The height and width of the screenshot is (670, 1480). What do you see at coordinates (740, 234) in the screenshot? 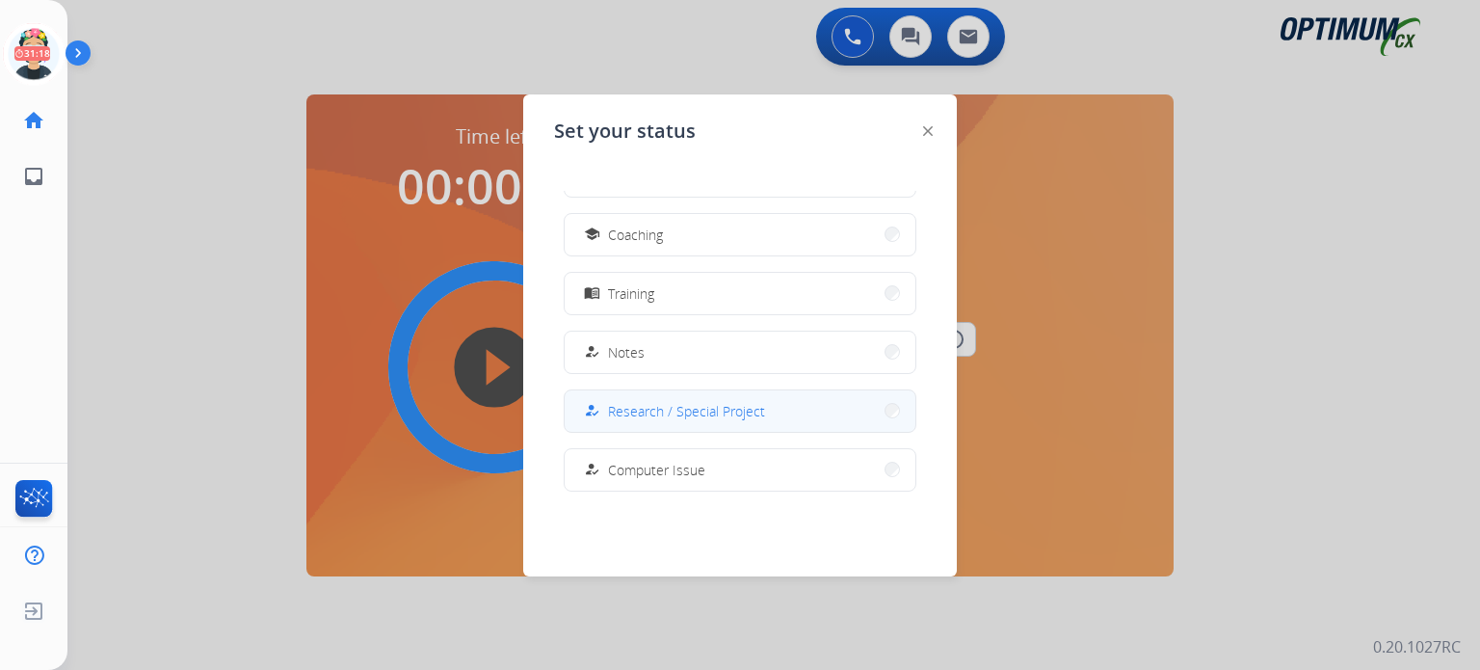
I see `button: Coaching` at bounding box center [740, 234].